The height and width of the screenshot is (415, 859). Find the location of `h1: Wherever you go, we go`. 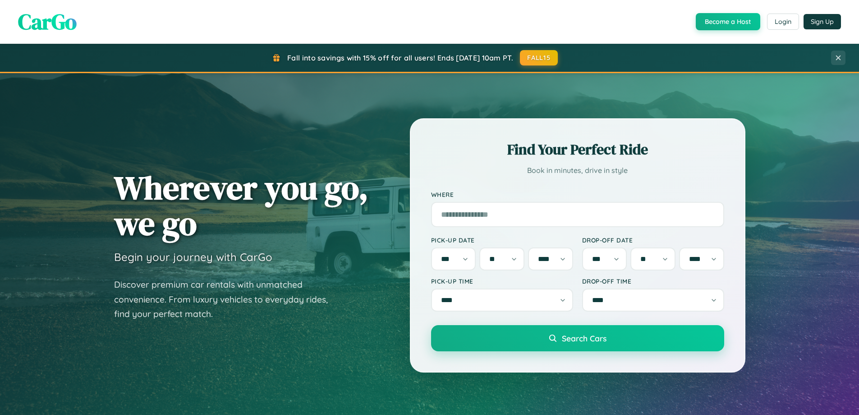

h1: Wherever you go, we go is located at coordinates (241, 205).